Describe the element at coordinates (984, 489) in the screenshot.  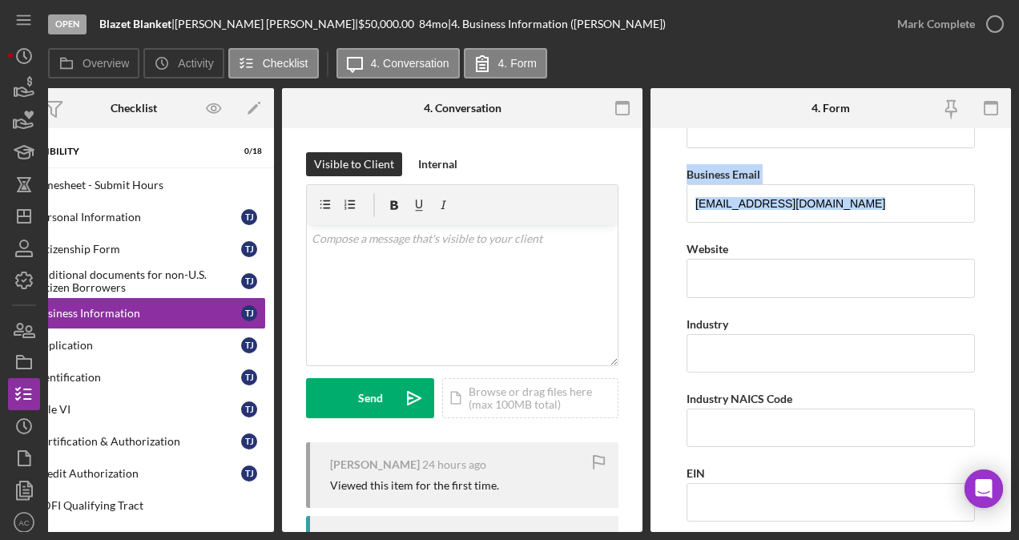
I see `div: Open Intercom Messenger` at that location.